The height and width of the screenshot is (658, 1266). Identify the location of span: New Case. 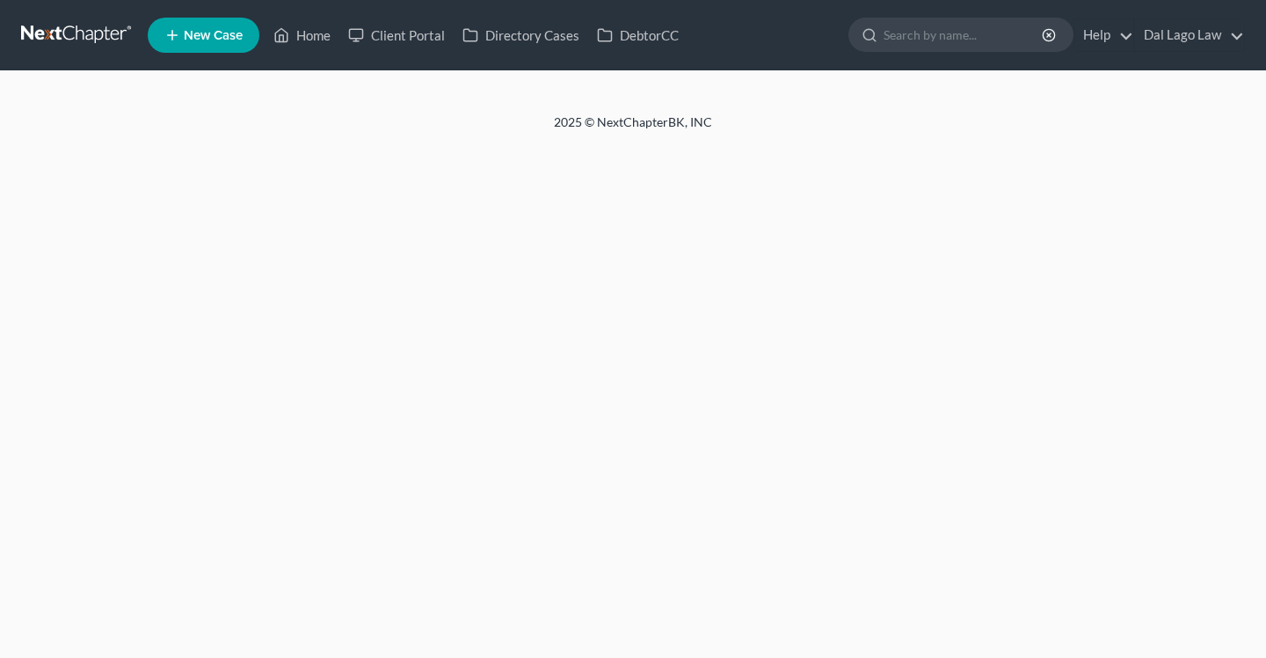
(213, 35).